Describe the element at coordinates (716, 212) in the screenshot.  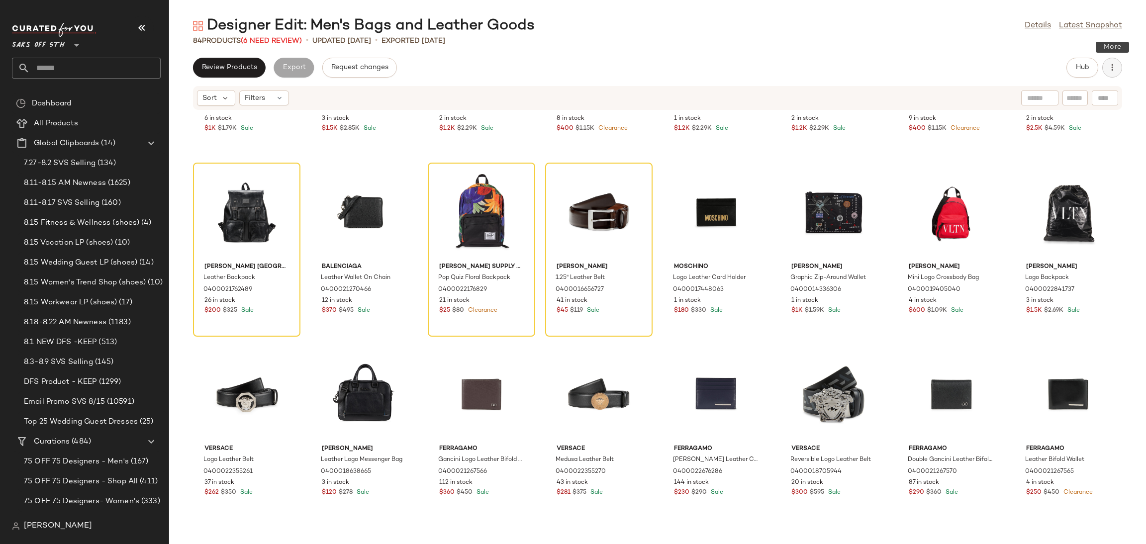
I see `img: 0400017448063` at that location.